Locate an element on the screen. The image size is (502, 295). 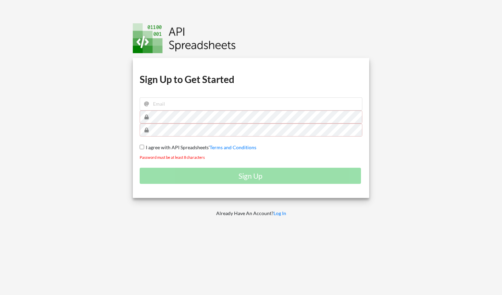
h1: Sign Up to Get Started is located at coordinates (251, 79).